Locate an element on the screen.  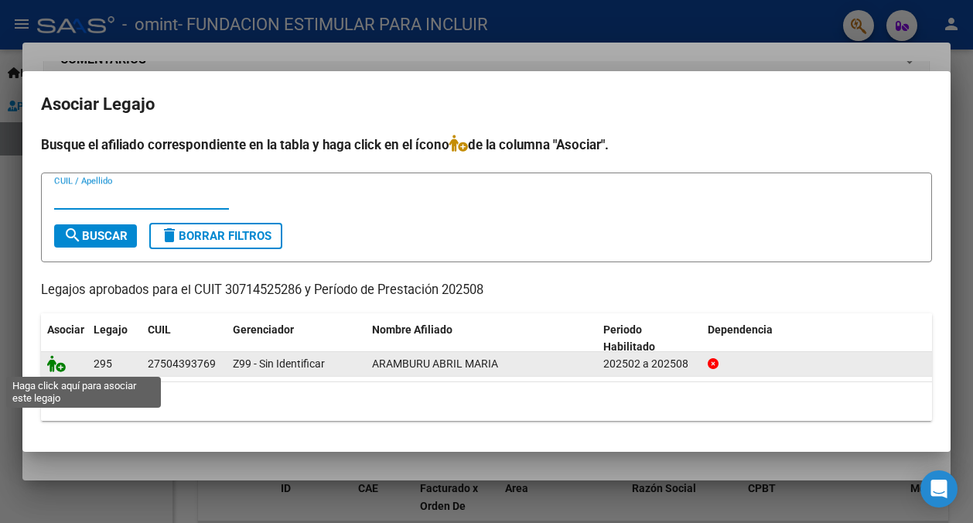
datatable-header-cell: Periodo Habilitado is located at coordinates (649, 339).